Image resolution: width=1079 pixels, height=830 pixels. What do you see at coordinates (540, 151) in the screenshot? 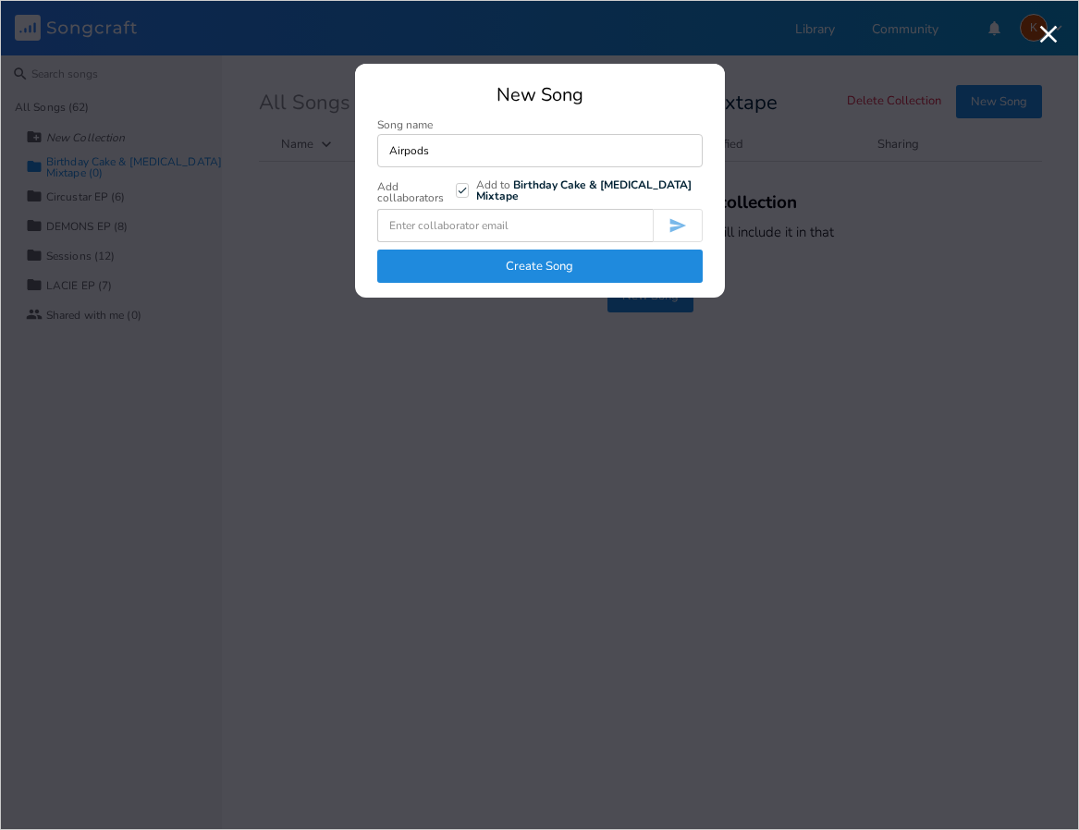
I see `input: Enter song name` at bounding box center [540, 151].